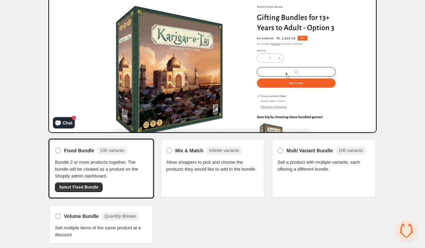  I want to click on span: Select Fixed Bundle, so click(79, 187).